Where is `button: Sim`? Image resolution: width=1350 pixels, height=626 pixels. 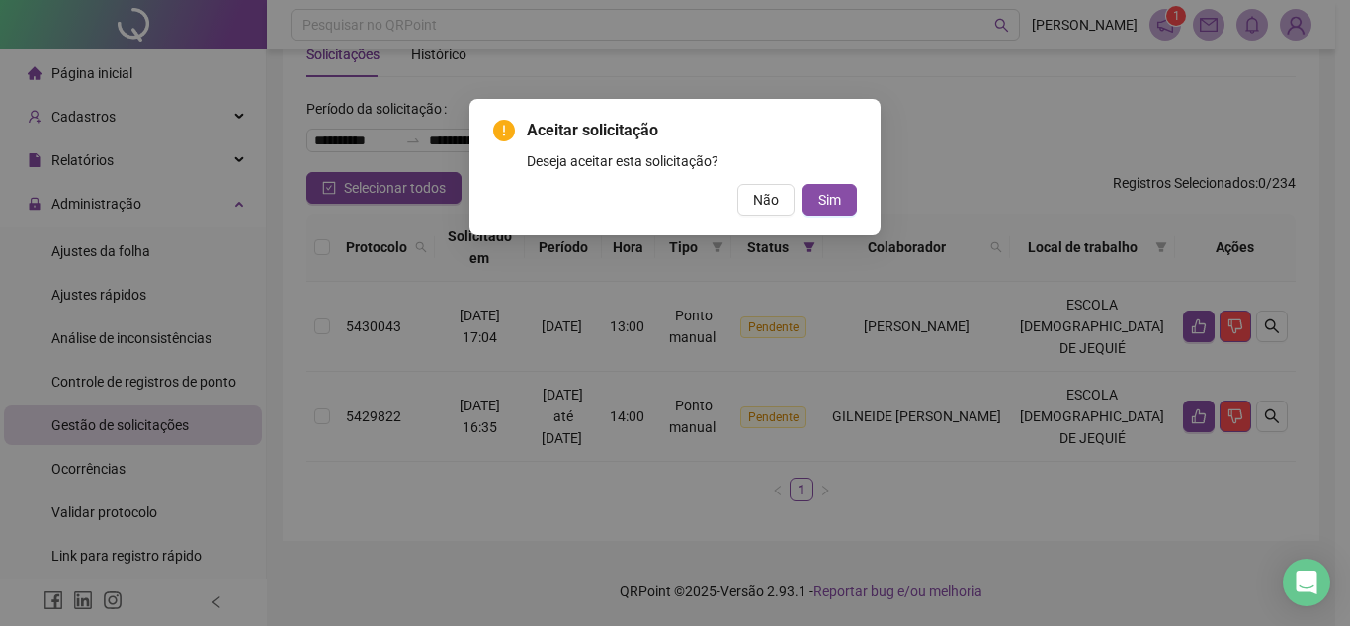
button: Sim is located at coordinates (829, 200).